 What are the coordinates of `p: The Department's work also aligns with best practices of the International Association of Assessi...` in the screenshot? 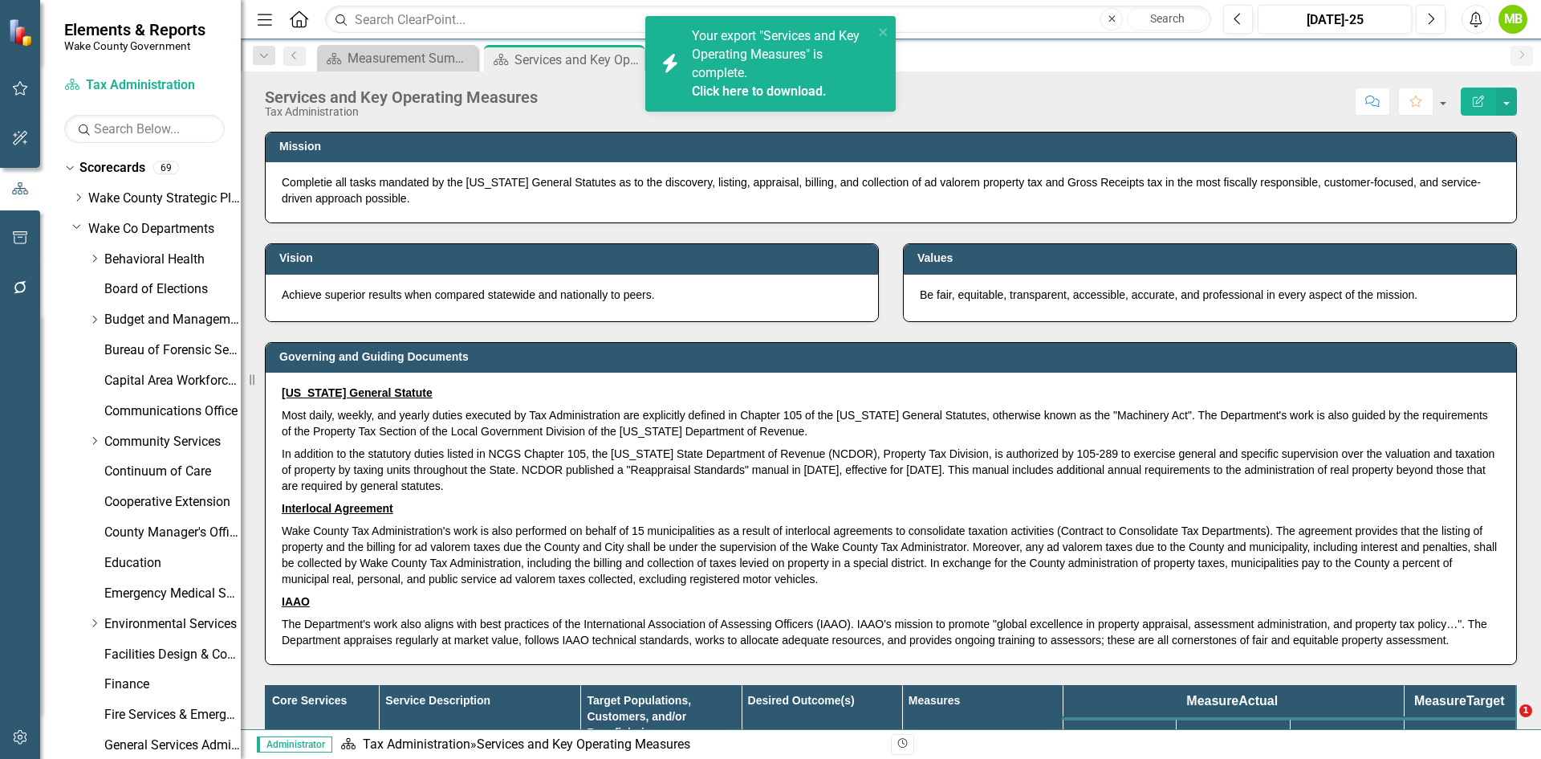 It's located at (891, 630).